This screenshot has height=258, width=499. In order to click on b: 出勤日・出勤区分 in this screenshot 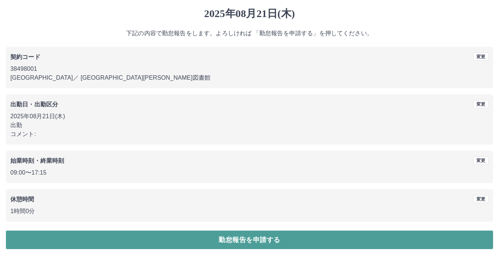, I will do `click(34, 104)`.